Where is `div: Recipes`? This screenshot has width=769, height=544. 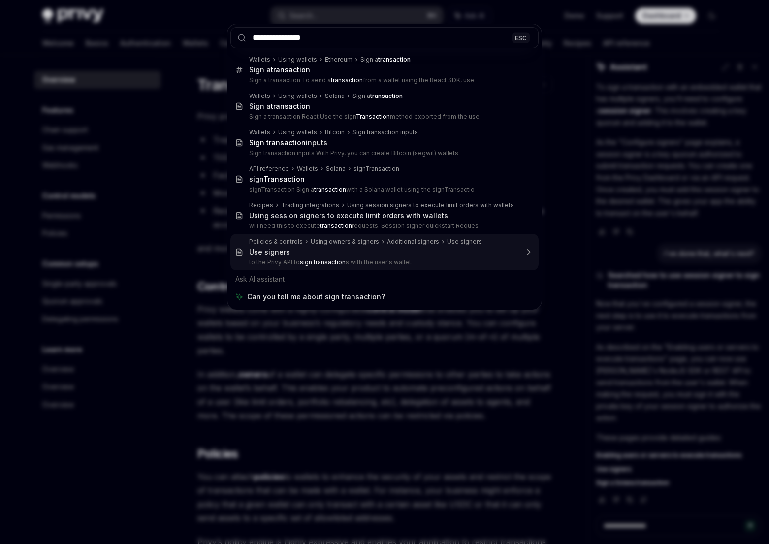 div: Recipes is located at coordinates (261, 205).